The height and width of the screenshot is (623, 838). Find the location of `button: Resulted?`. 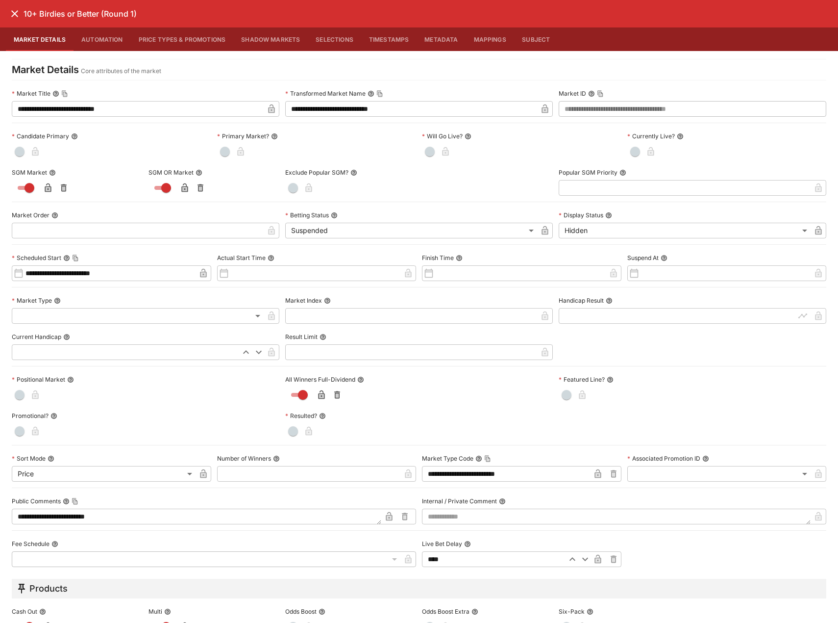

button: Resulted? is located at coordinates (323, 416).